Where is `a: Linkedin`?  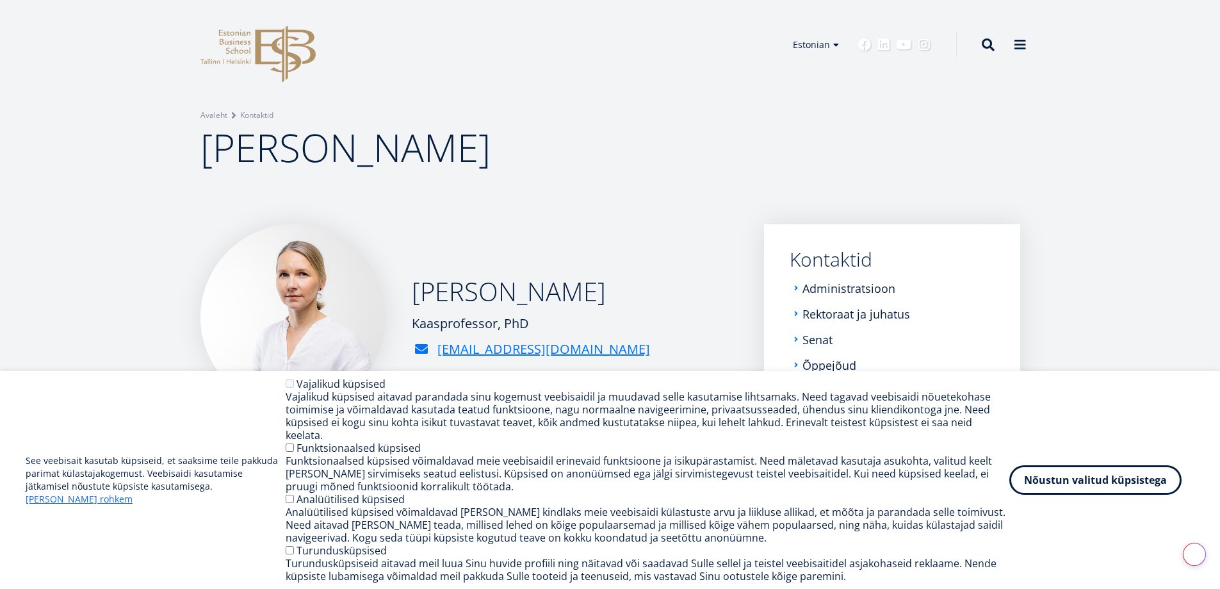
a: Linkedin is located at coordinates (884, 45).